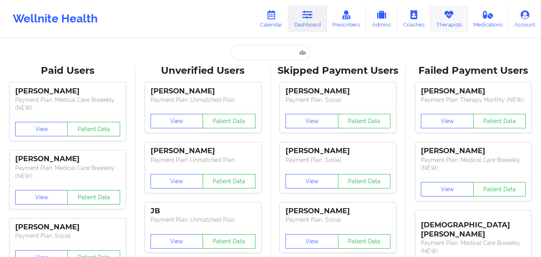  What do you see at coordinates (473, 70) in the screenshot?
I see `div: Failed Payment Users` at bounding box center [473, 70].